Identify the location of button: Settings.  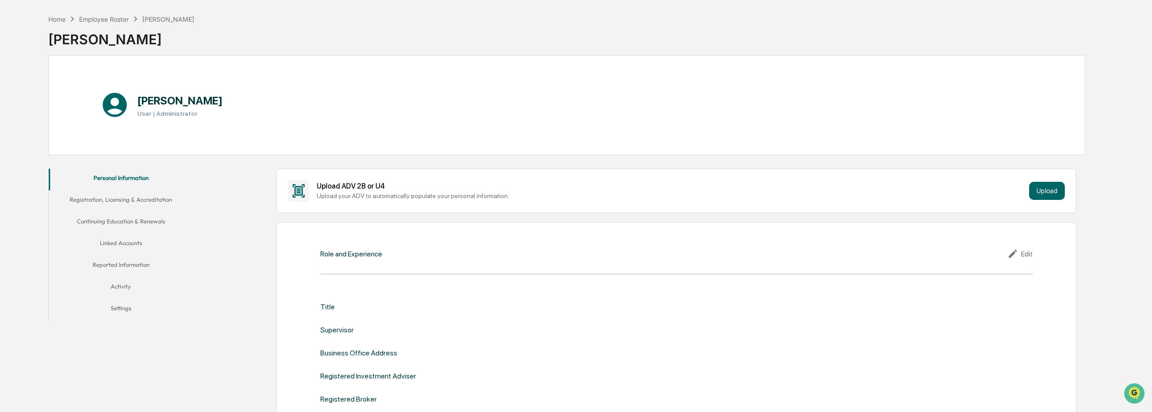
(121, 310).